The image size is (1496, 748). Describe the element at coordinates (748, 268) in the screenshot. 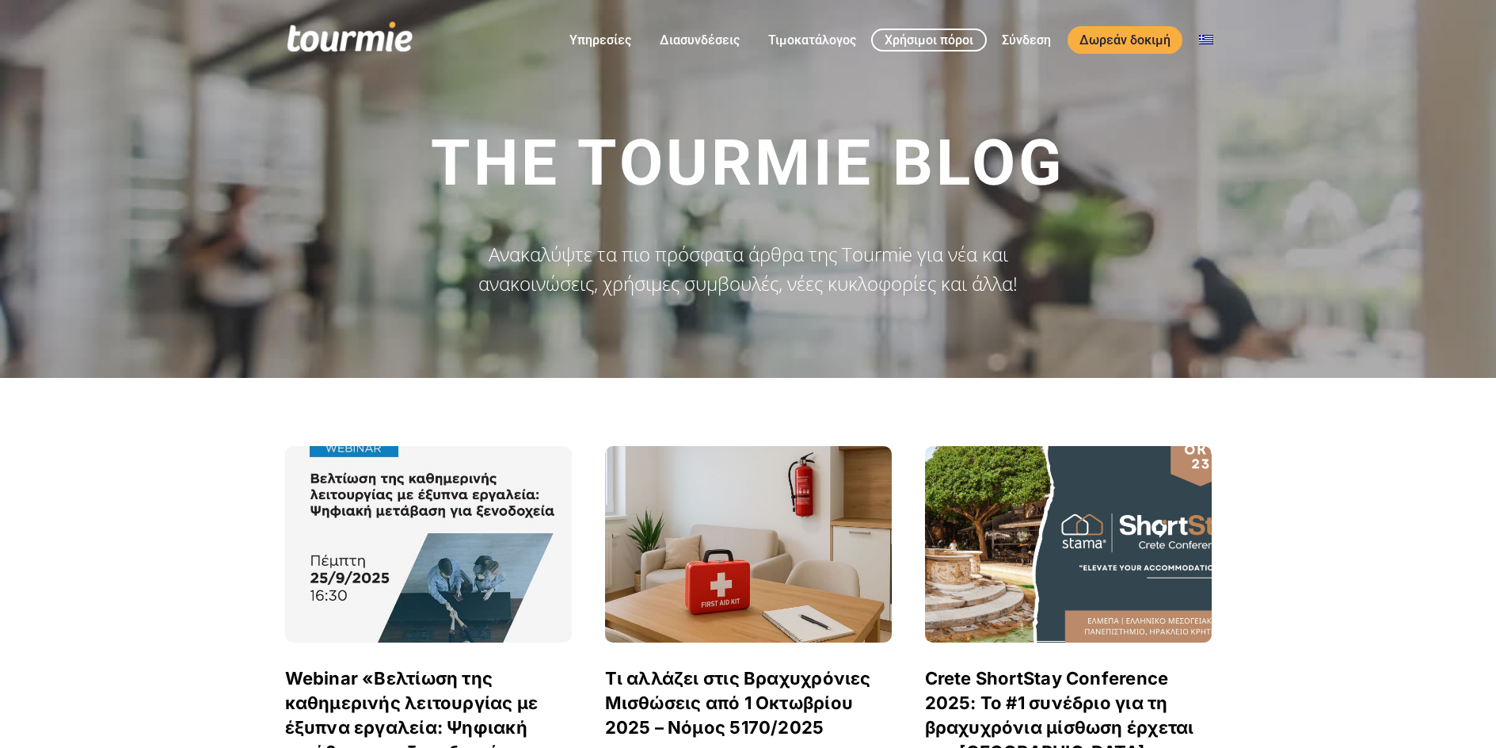

I see `span: Ανακαλύψτε τα πιο πρόσφατα άρθρα της Tourmie για νέα και ανακοινώσεις, χρήσιμες συμβουλές, νέες κ...` at that location.